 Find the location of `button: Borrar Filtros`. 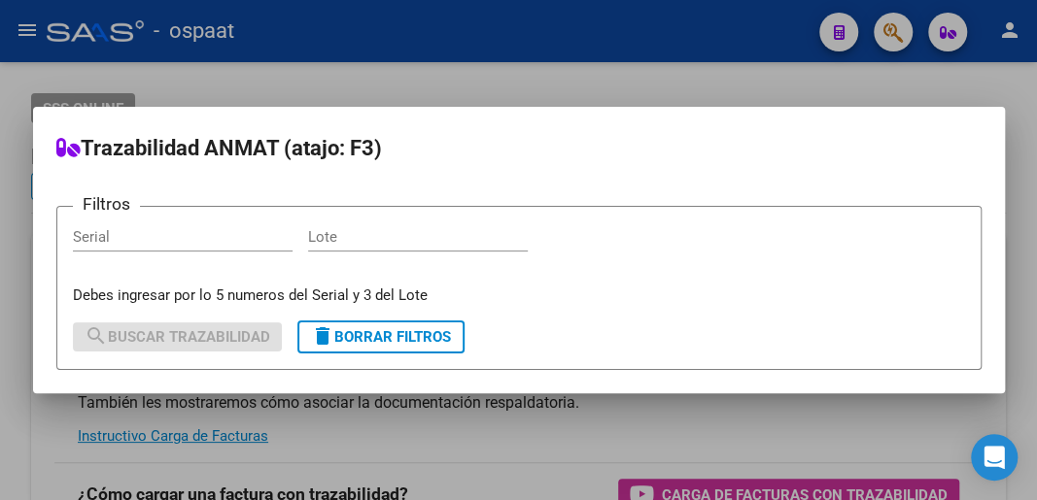

button: Borrar Filtros is located at coordinates (381, 337).